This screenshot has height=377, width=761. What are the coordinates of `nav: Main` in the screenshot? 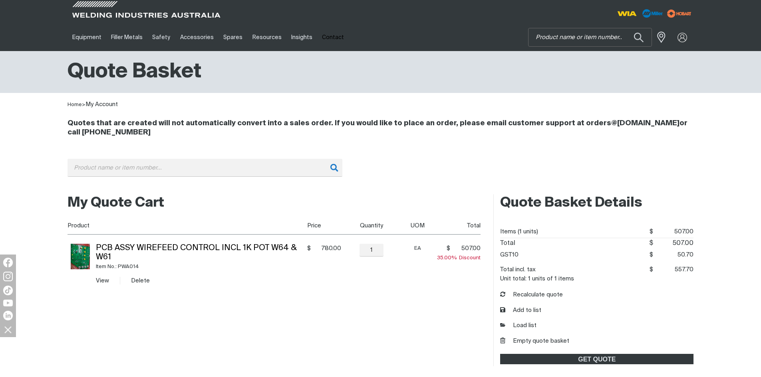 It's located at (302, 37).